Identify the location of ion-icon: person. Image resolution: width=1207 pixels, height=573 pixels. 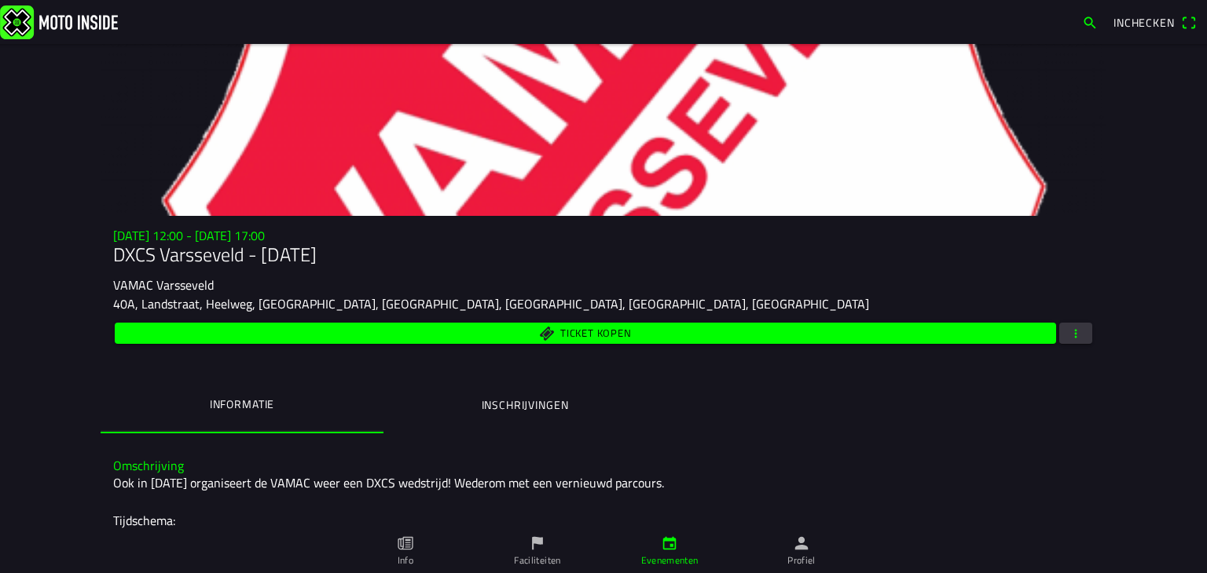
(801, 544).